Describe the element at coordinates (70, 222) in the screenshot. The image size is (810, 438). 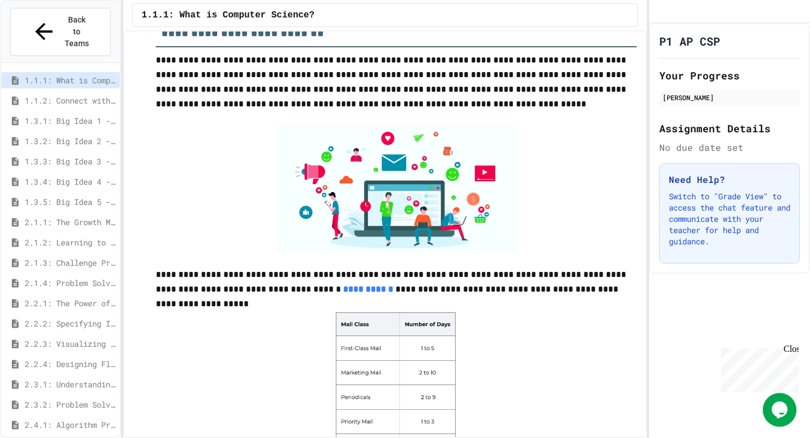
I see `span: 2.1.1: The Growth Mindset` at that location.